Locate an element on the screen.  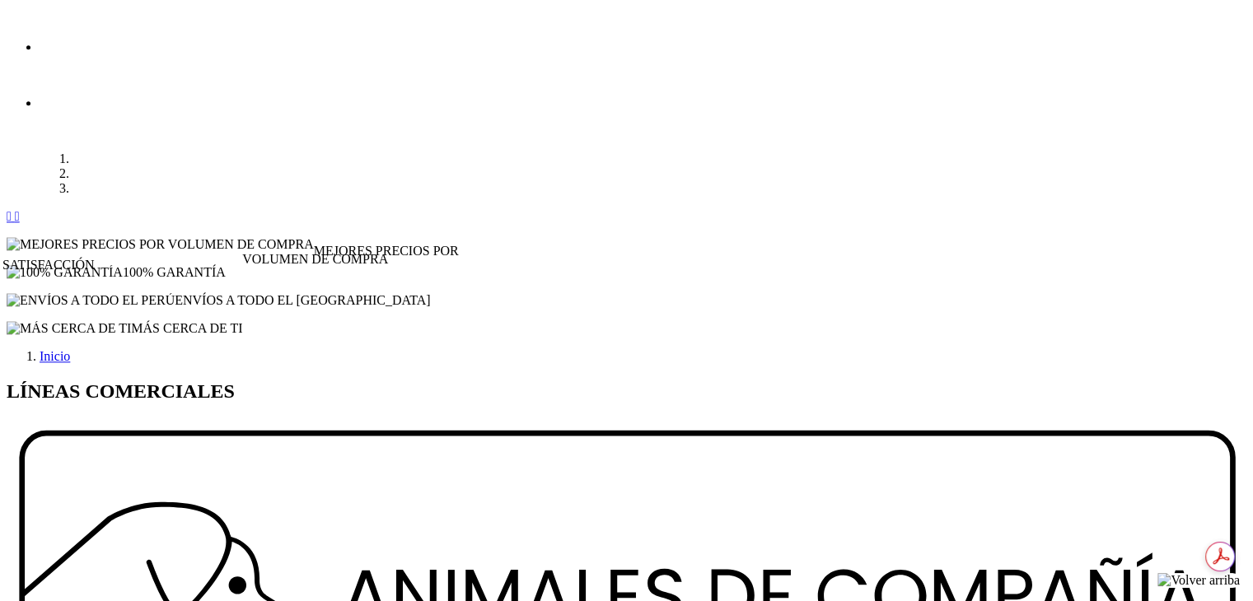
div: Botones del carrusel is located at coordinates (626, 217).